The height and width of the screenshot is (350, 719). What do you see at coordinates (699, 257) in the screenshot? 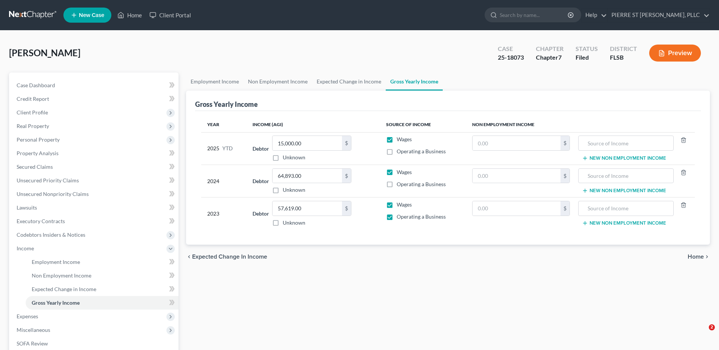
I see `button: Home chevron_right` at bounding box center [699, 257].